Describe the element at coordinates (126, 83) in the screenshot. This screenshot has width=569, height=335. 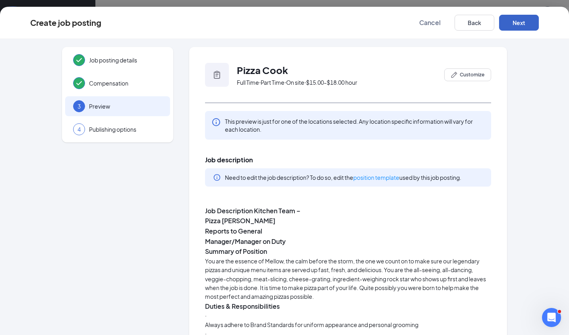
I see `span: Compensation` at that location.